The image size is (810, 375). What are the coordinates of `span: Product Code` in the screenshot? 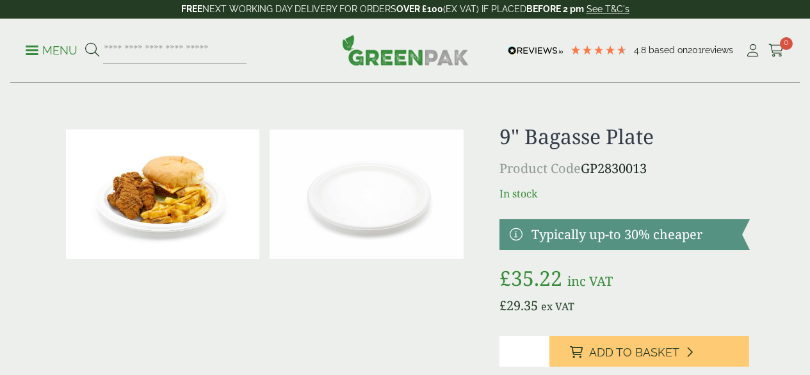 It's located at (540, 168).